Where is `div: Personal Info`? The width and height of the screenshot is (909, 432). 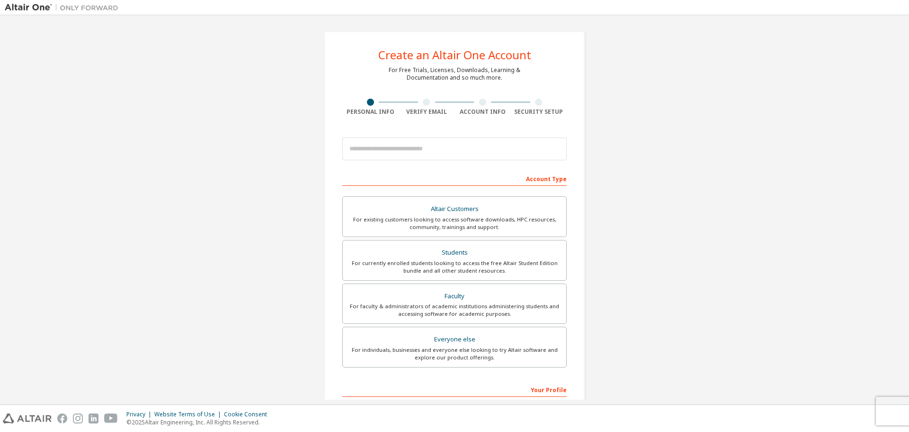 div: Personal Info is located at coordinates (370, 112).